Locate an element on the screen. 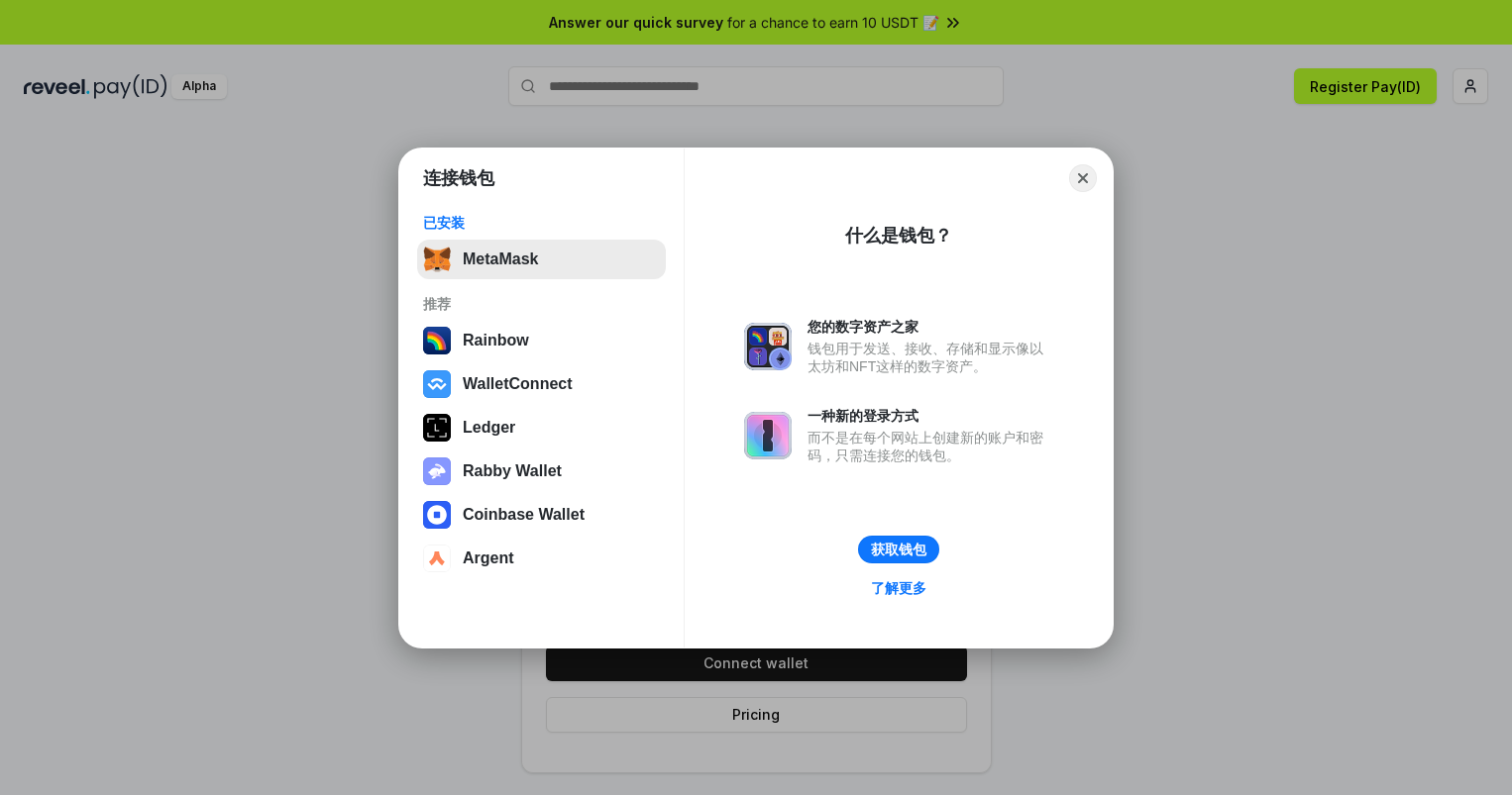  div: Rainbow is located at coordinates (496, 341).